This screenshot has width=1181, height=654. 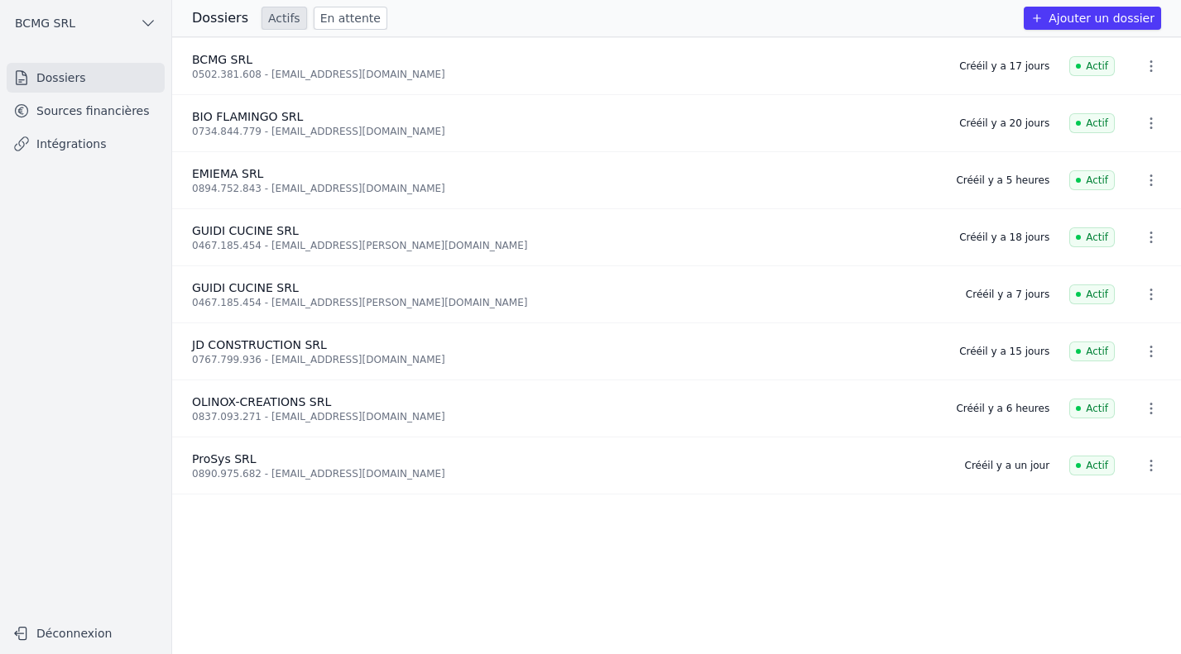 What do you see at coordinates (247, 117) in the screenshot?
I see `span: BIO FLAMINGO SRL` at bounding box center [247, 117].